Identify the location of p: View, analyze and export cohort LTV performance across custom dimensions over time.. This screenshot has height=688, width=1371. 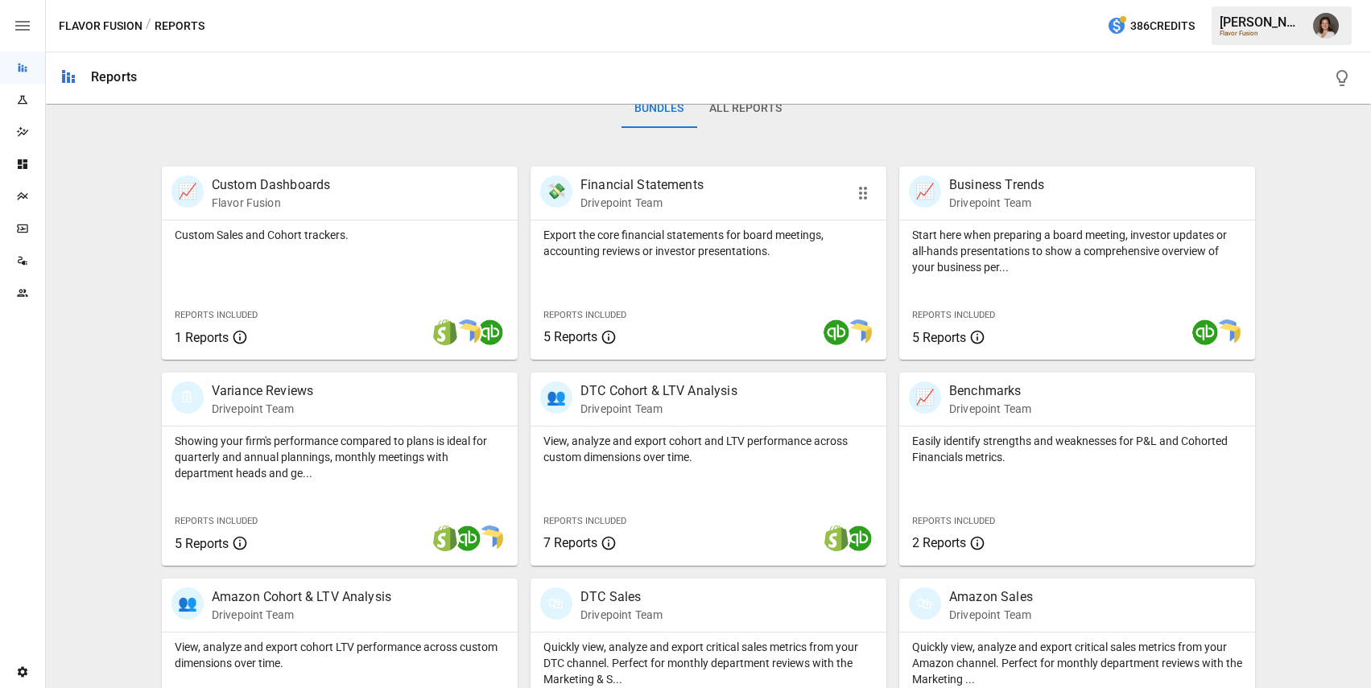
(340, 655).